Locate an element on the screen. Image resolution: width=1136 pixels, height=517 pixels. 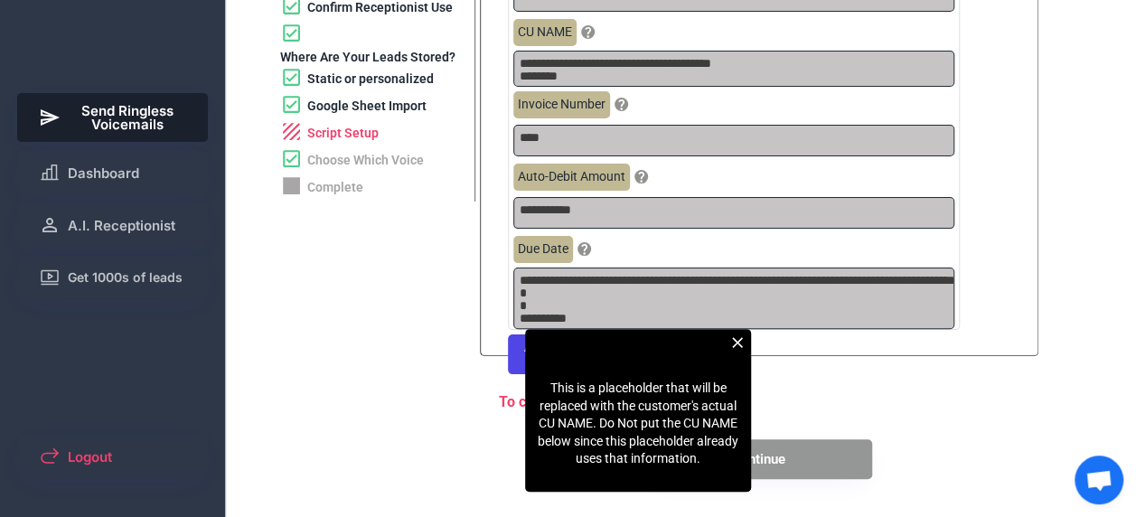
div: Invoice Number is located at coordinates (561, 105).